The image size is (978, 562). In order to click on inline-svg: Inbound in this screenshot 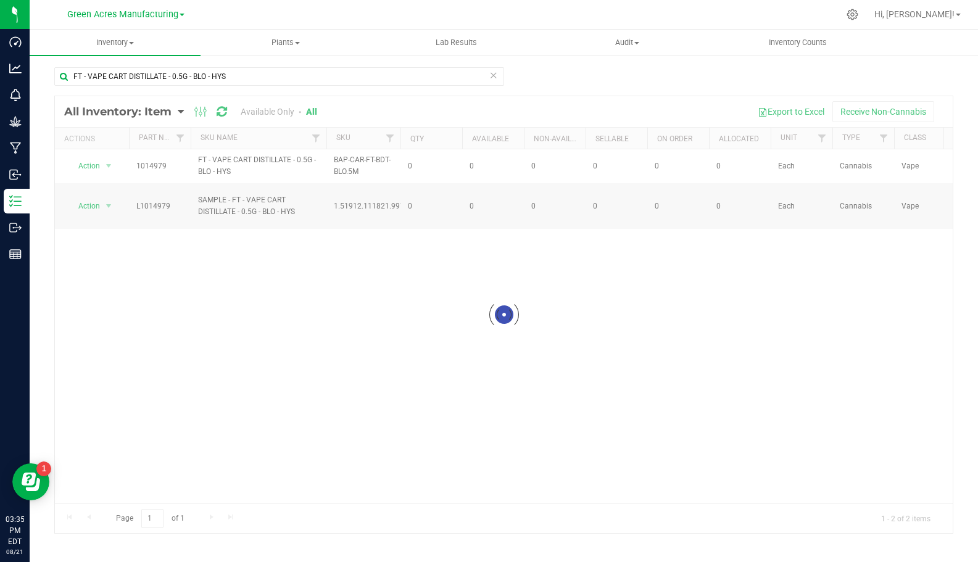, I will do `click(15, 175)`.